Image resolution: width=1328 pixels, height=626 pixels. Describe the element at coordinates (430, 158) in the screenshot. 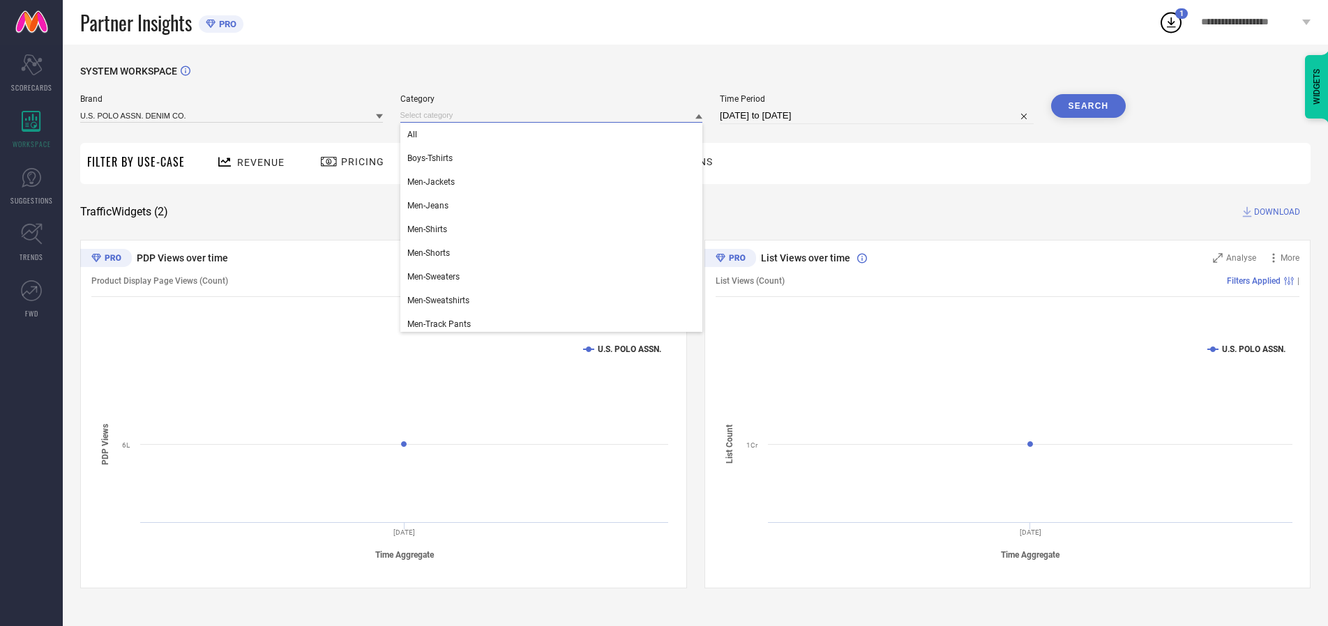

I see `span: Boys-Tshirts` at that location.